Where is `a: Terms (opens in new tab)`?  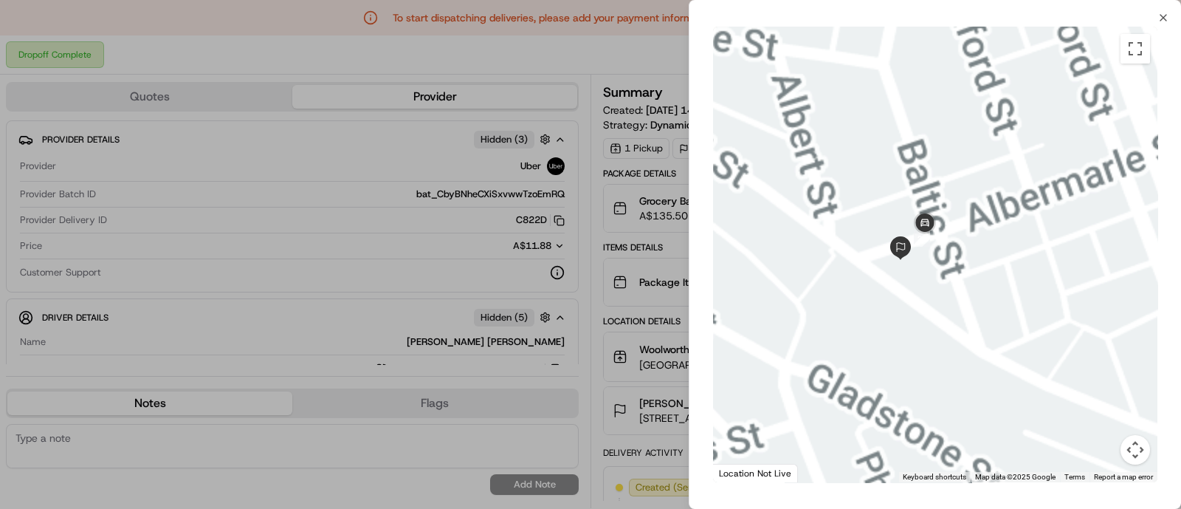
a: Terms (opens in new tab) is located at coordinates (1075, 476).